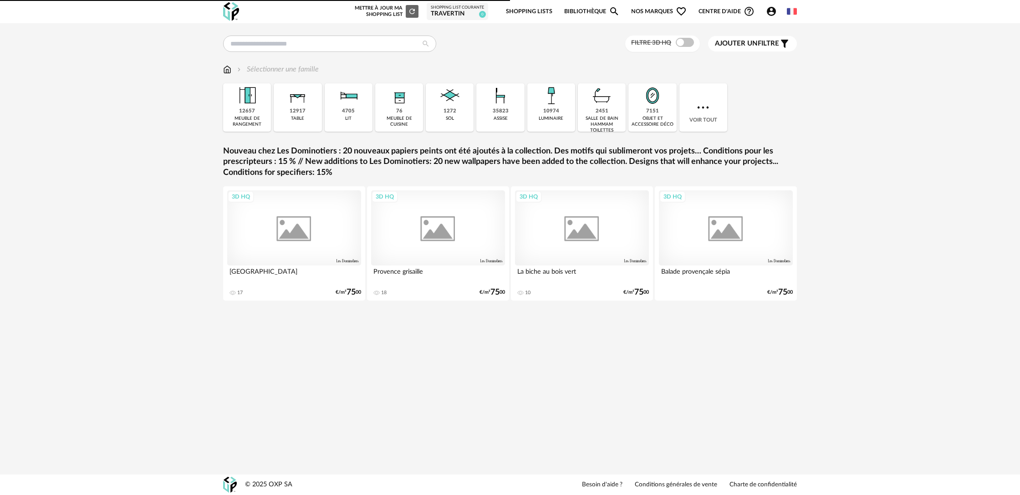 Image resolution: width=1020 pixels, height=495 pixels. Describe the element at coordinates (784, 44) in the screenshot. I see `span: Filter icon` at that location.